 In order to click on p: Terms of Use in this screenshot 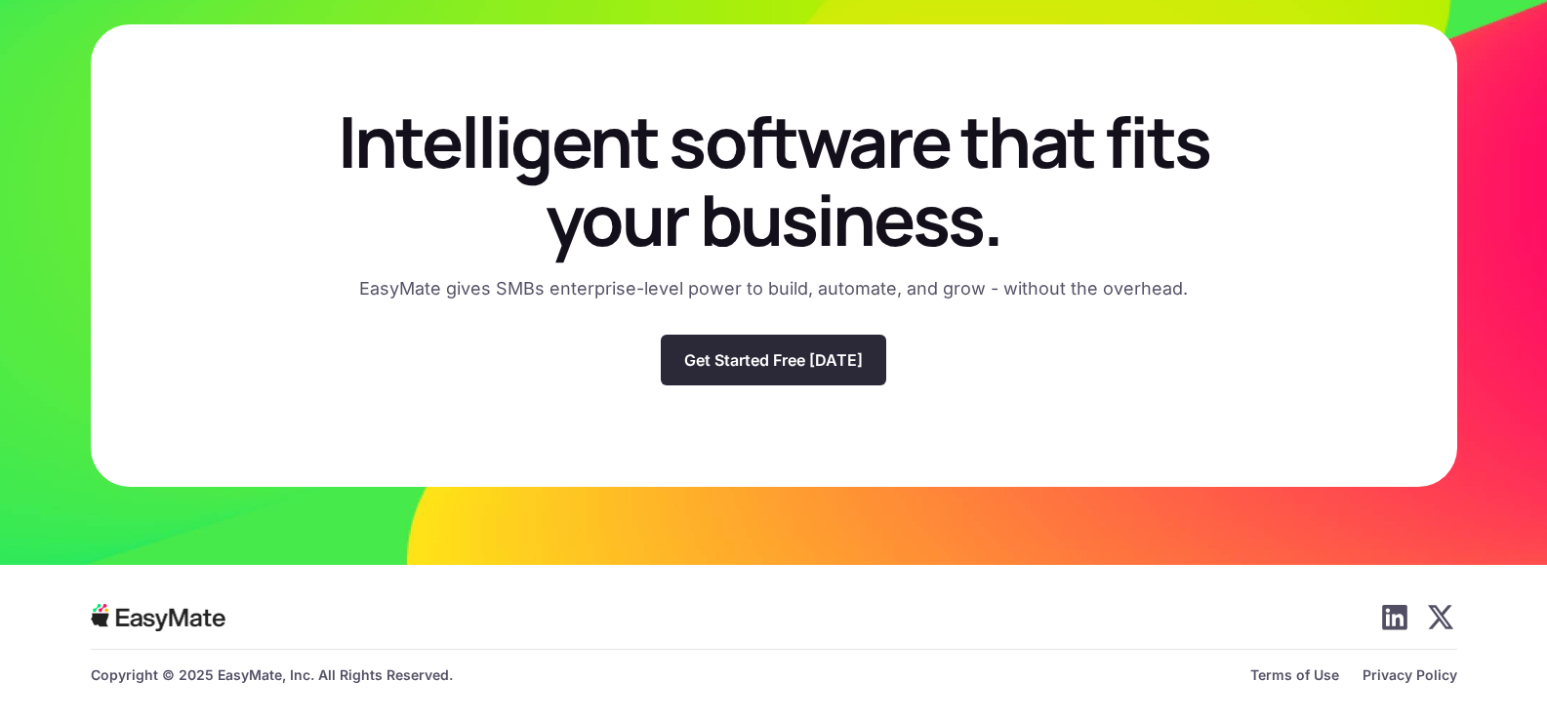, I will do `click(1294, 675)`.